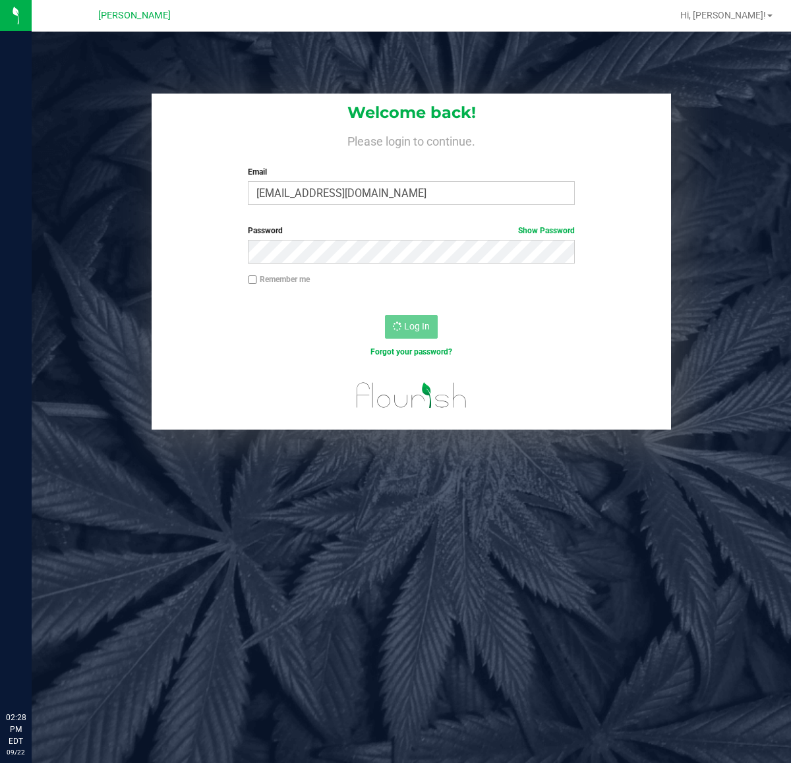 The image size is (791, 763). I want to click on p: 02:28 PM EDT, so click(16, 729).